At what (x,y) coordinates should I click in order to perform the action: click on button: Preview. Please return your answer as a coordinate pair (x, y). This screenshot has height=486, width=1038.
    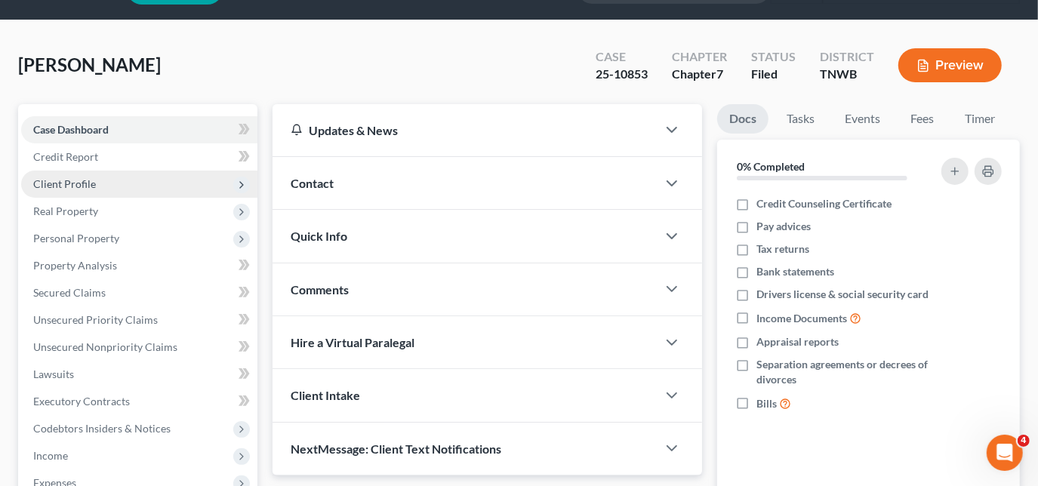
    Looking at the image, I should click on (950, 65).